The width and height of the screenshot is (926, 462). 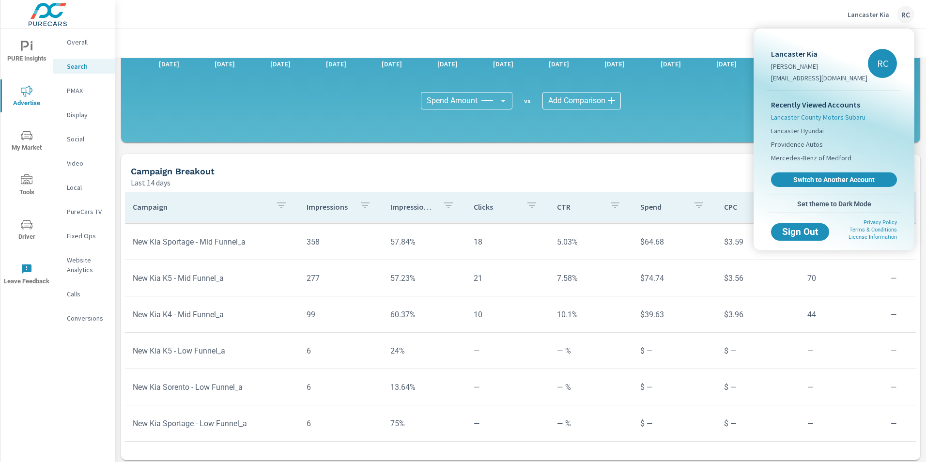 What do you see at coordinates (800, 232) in the screenshot?
I see `button: Sign Out` at bounding box center [800, 232].